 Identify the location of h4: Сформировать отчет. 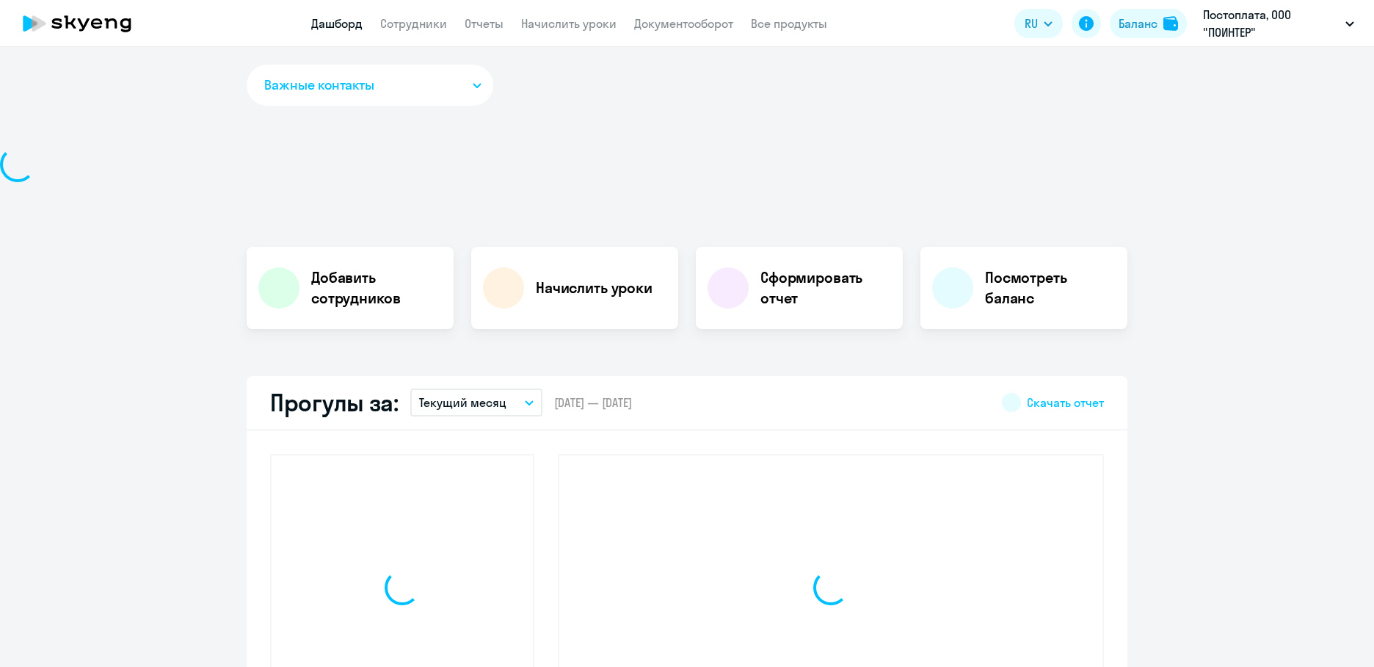
(826, 288).